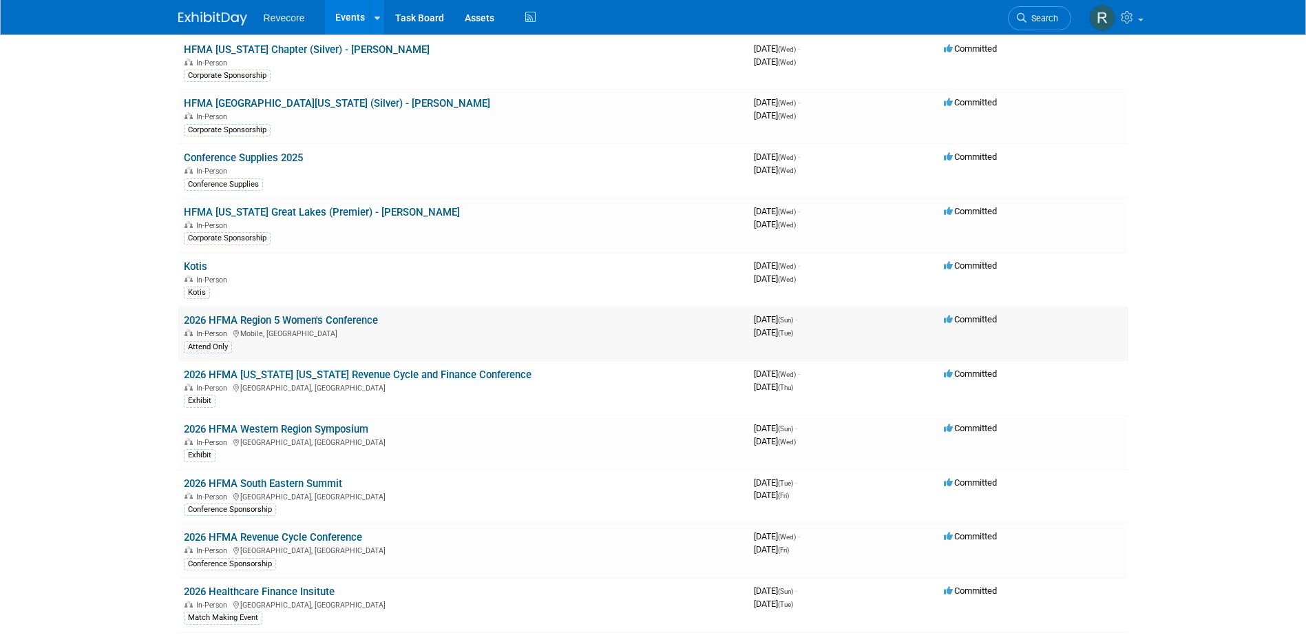 The image size is (1306, 642). Describe the element at coordinates (1042, 18) in the screenshot. I see `span: Search` at that location.